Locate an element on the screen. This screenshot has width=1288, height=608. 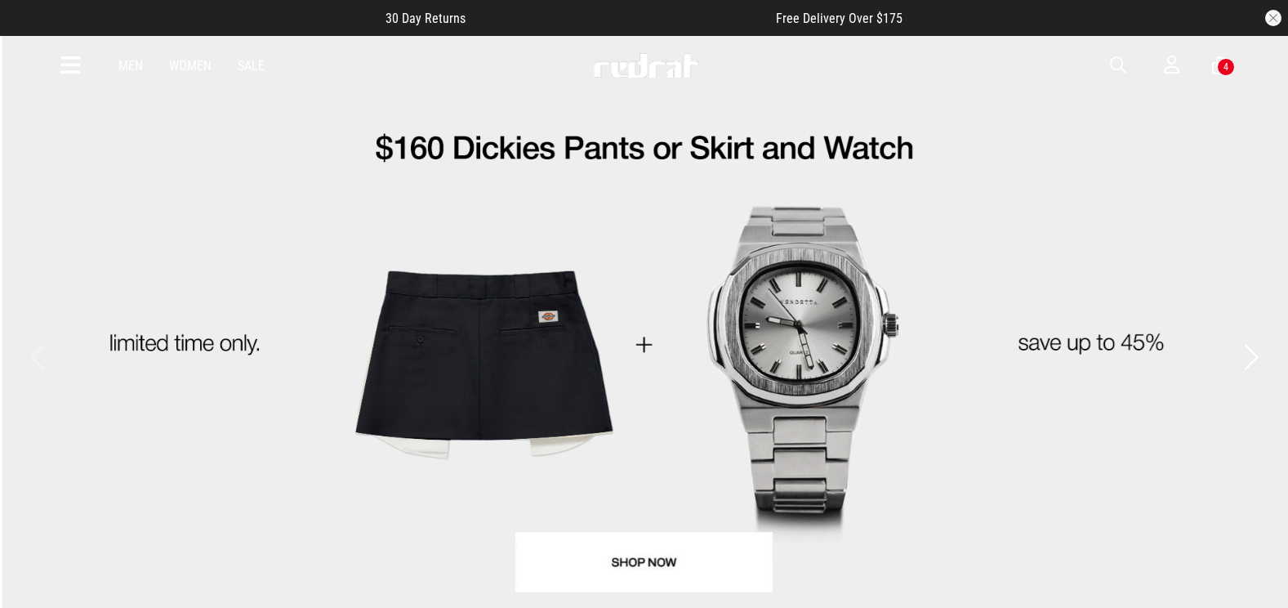
img: Redrat logo is located at coordinates (646, 65).